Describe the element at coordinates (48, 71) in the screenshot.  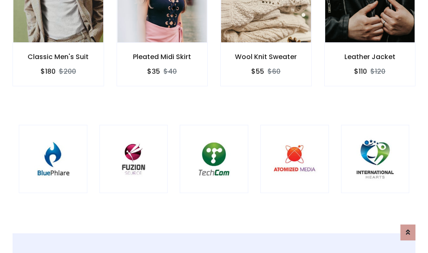
I see `h6: $180` at that location.